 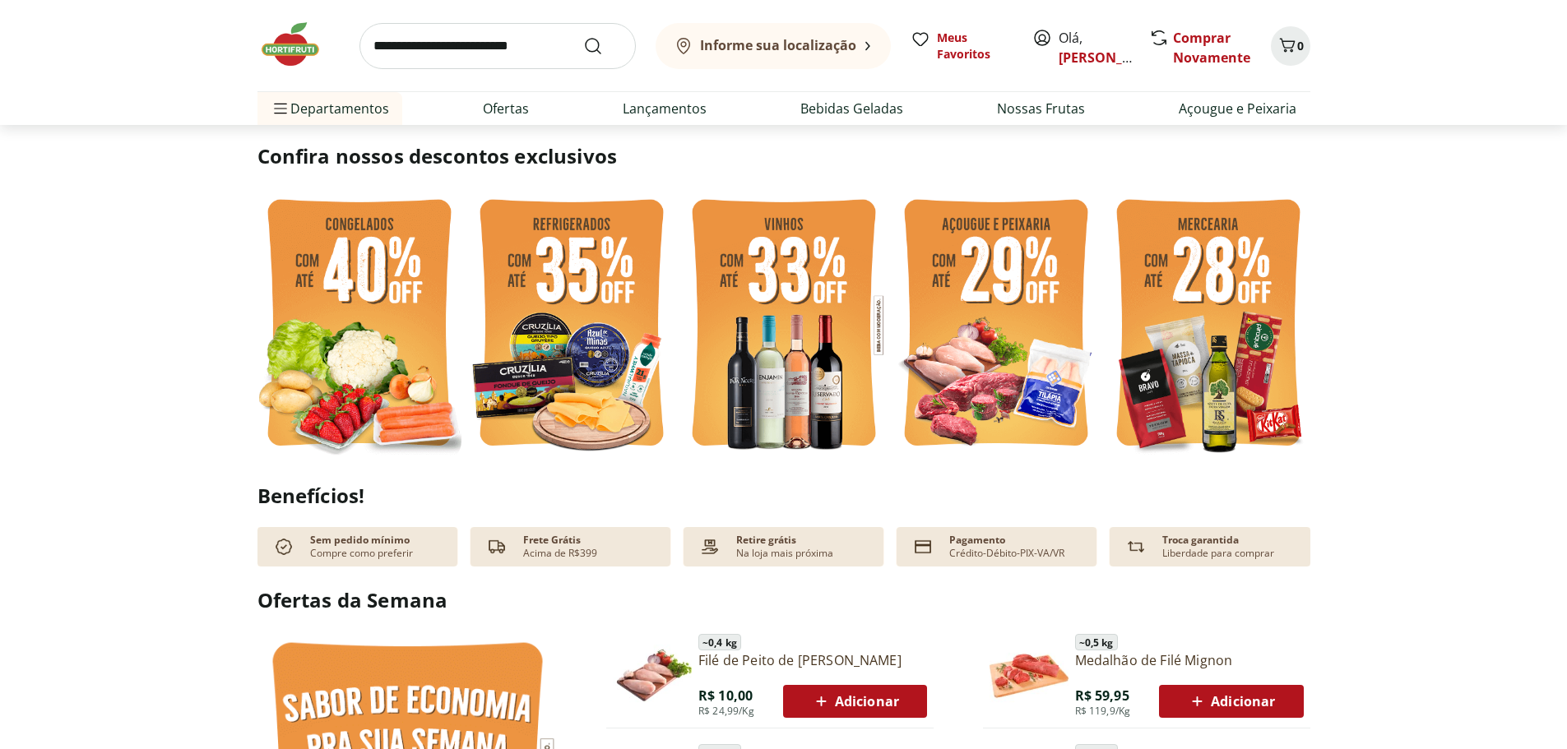 What do you see at coordinates (784, 496) in the screenshot?
I see `h2: Benefícios!` at bounding box center [784, 496].